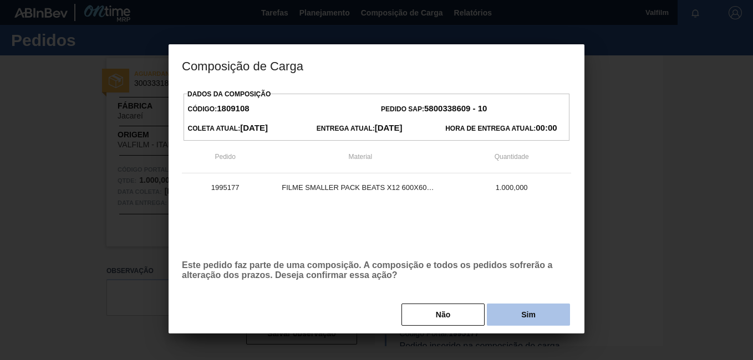 Image resolution: width=753 pixels, height=360 pixels. What do you see at coordinates (359, 129) in the screenshot?
I see `span: Entrega Atual:` at bounding box center [359, 129].